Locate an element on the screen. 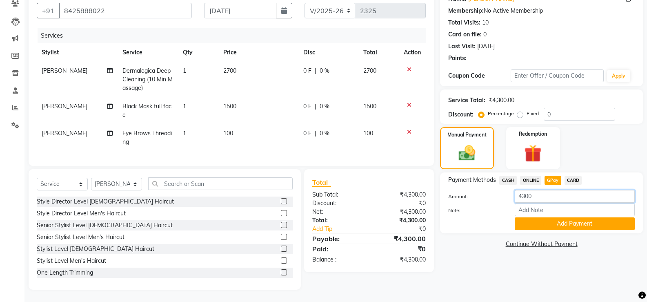 Image resolution: width=647 pixels, height=302 pixels. span: CASH is located at coordinates (508, 180).